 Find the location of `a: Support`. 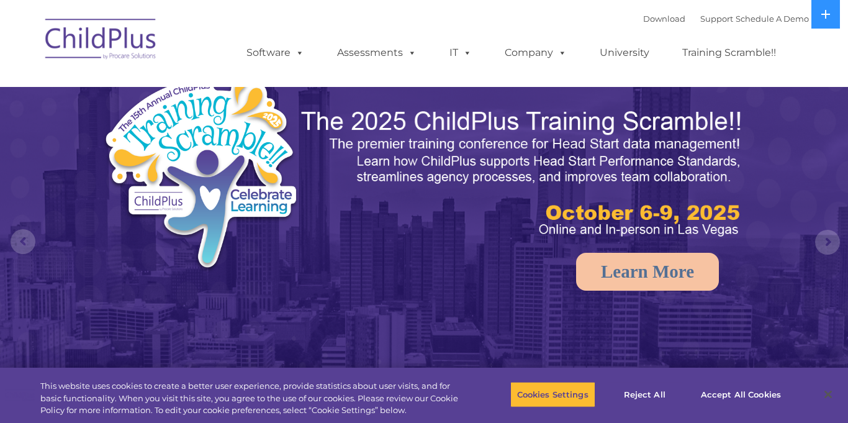

a: Support is located at coordinates (716, 19).